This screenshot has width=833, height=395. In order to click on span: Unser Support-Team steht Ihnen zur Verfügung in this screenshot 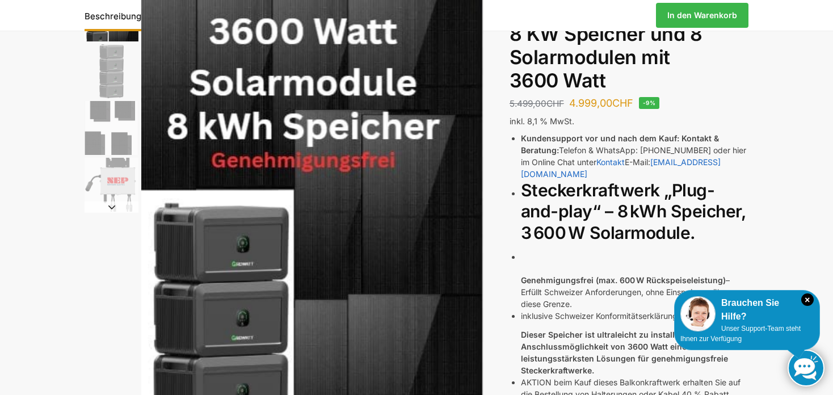, I will do `click(741, 334)`.